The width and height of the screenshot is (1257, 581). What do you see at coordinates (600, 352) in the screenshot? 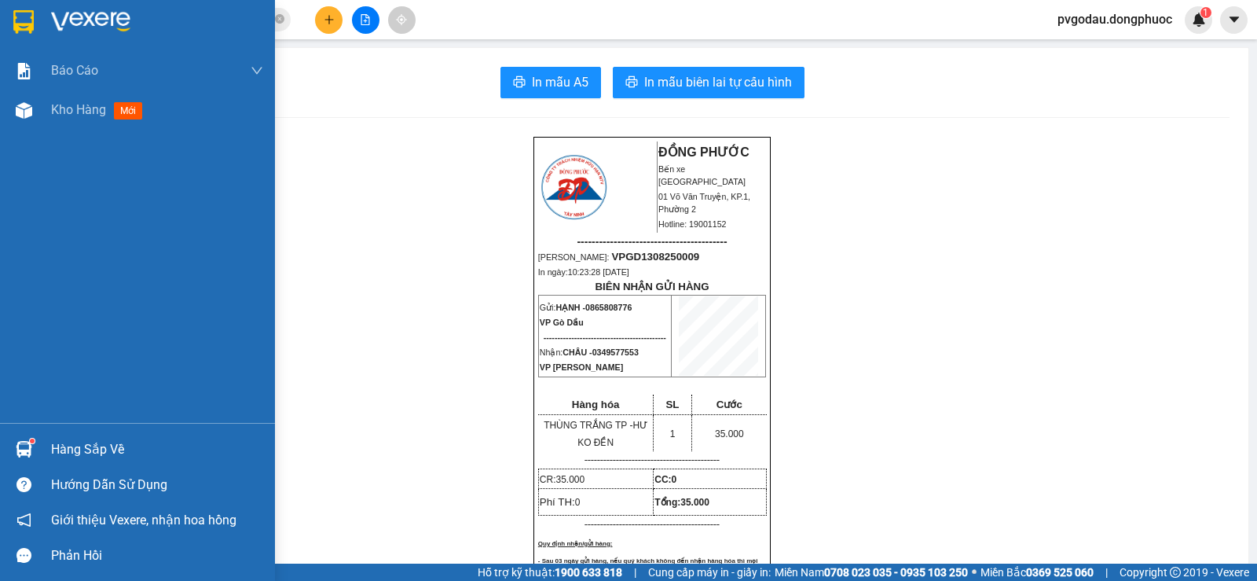
I see `span: CHÂU -` at bounding box center [600, 352].